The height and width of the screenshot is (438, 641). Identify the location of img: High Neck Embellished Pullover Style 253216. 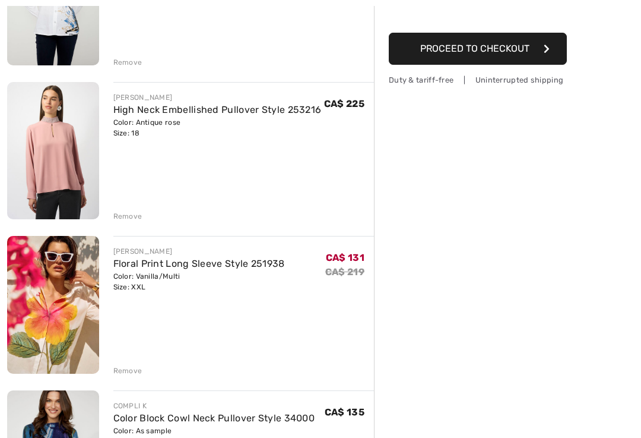
(53, 150).